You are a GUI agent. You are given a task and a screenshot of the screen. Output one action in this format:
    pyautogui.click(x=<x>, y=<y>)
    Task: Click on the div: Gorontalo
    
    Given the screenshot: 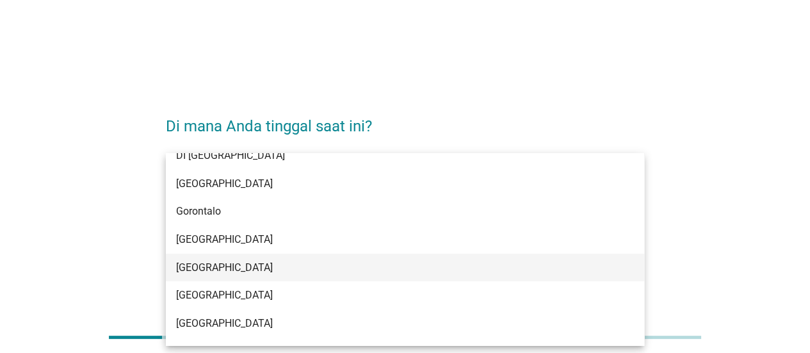 What is the action you would take?
    pyautogui.click(x=385, y=211)
    